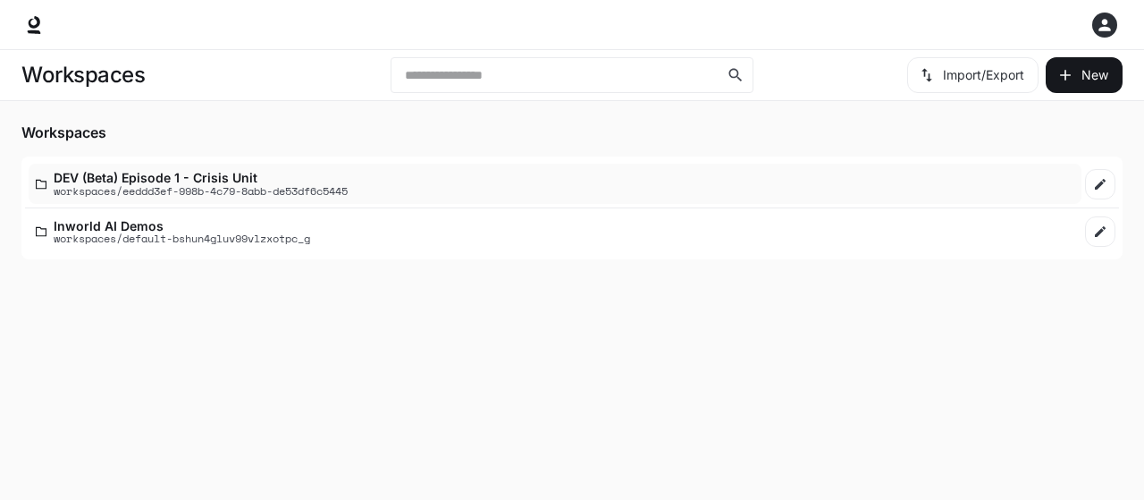  What do you see at coordinates (200, 177) in the screenshot?
I see `p: DEV (Beta) Episode 1 - Crisis Unit` at bounding box center [200, 177].